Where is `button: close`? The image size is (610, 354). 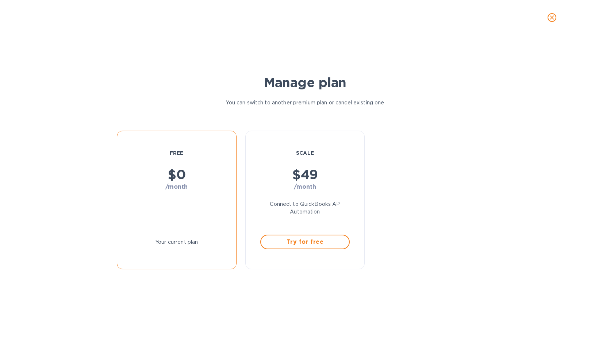 button: close is located at coordinates (552, 18).